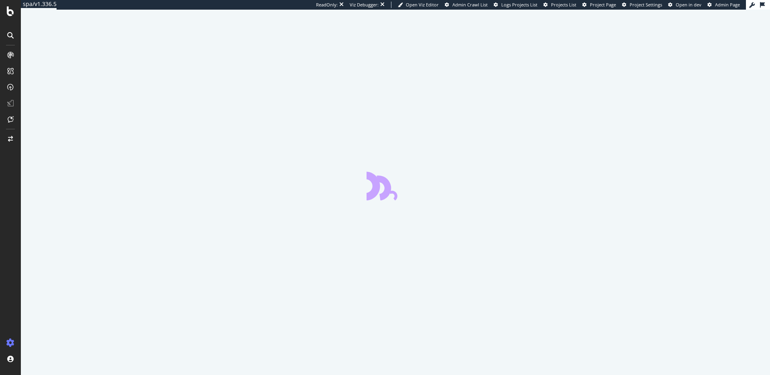 Image resolution: width=770 pixels, height=375 pixels. I want to click on a: Projects List, so click(560, 5).